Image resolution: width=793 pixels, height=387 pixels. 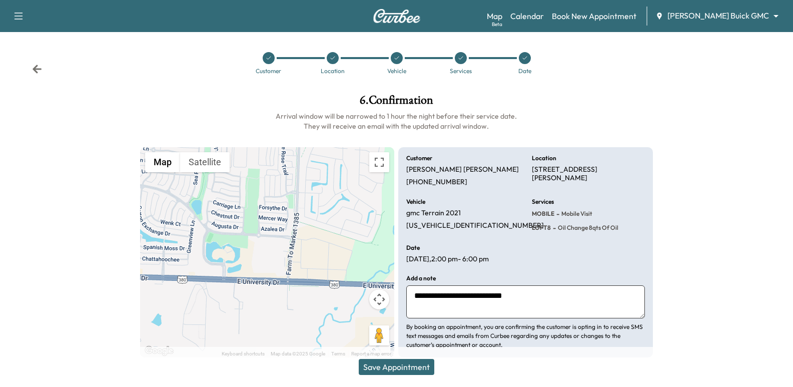 What do you see at coordinates (576, 214) in the screenshot?
I see `span: Mobile Visit` at bounding box center [576, 214].